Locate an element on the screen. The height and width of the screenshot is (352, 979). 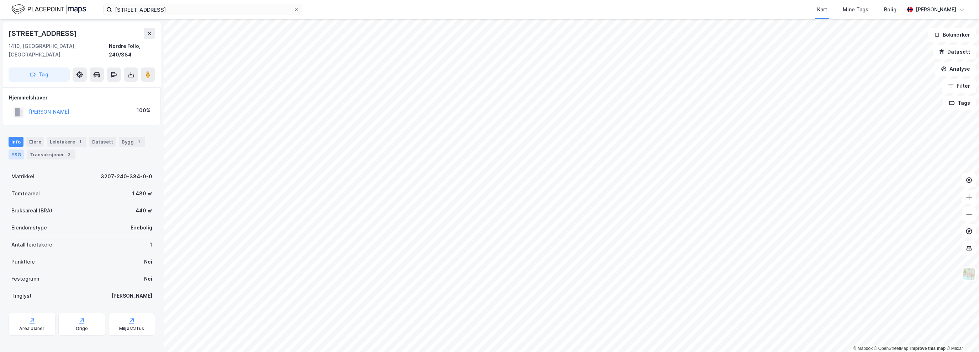
img: logo.f888ab2527a4732fd821a326f86c7f29.svg is located at coordinates (49, 9).